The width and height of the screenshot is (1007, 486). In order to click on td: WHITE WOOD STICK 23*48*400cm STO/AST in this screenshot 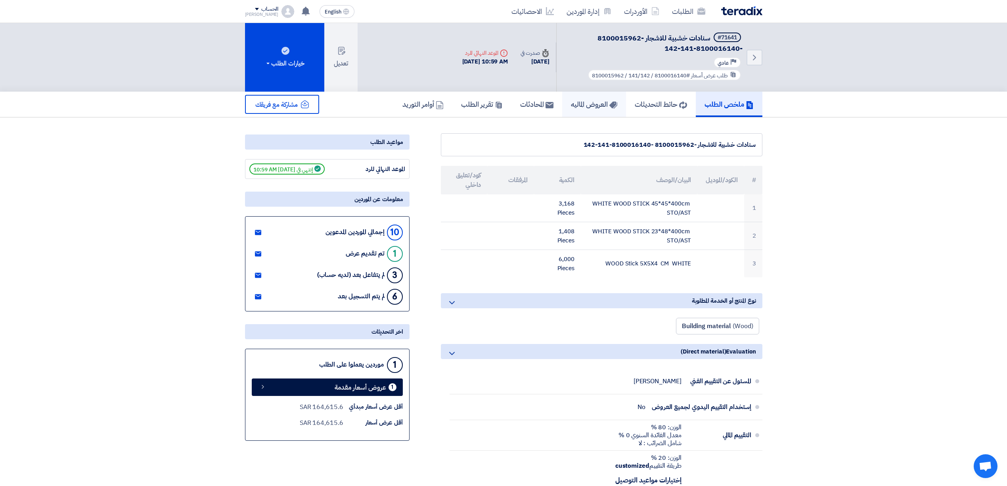, I will do `click(639, 236)`.